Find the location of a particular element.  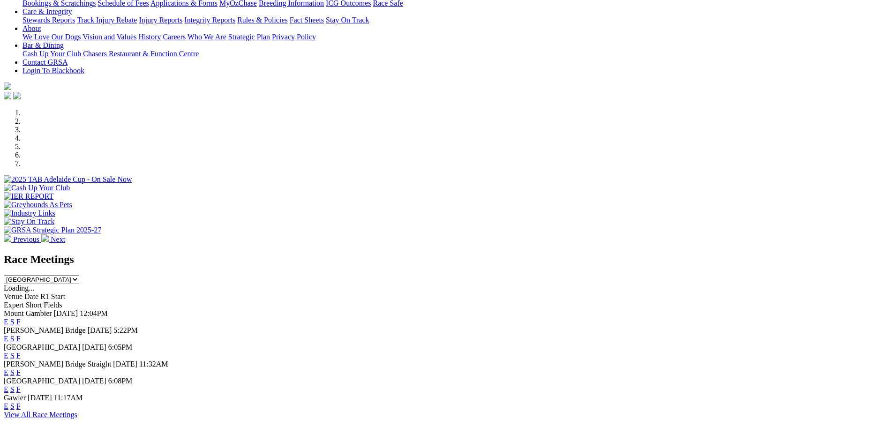

h2: Race Meetings is located at coordinates (446, 259).